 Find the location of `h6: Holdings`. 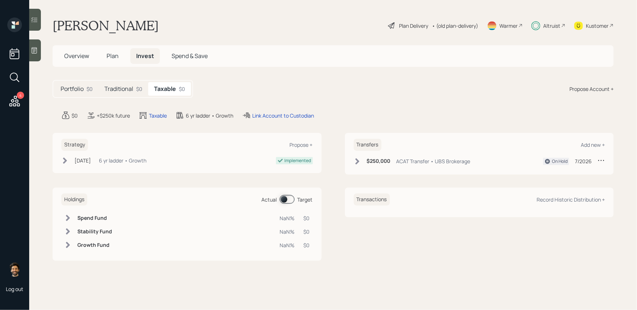

h6: Holdings is located at coordinates (74, 199).